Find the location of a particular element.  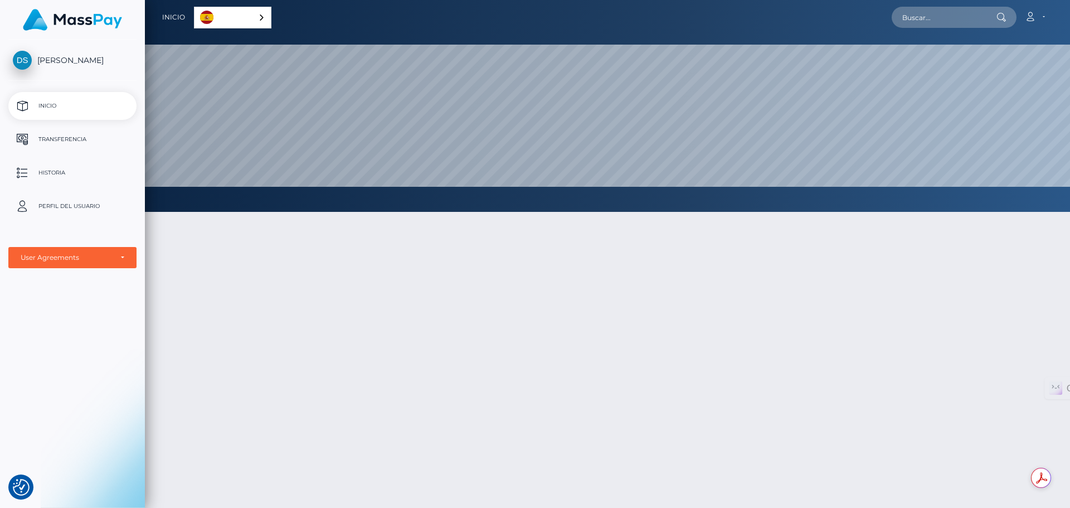

img: Revisit consent button is located at coordinates (21, 487).